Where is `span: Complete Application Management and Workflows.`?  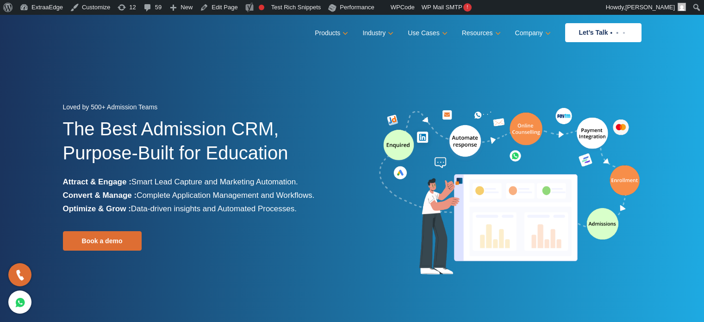 span: Complete Application Management and Workflows. is located at coordinates (225, 195).